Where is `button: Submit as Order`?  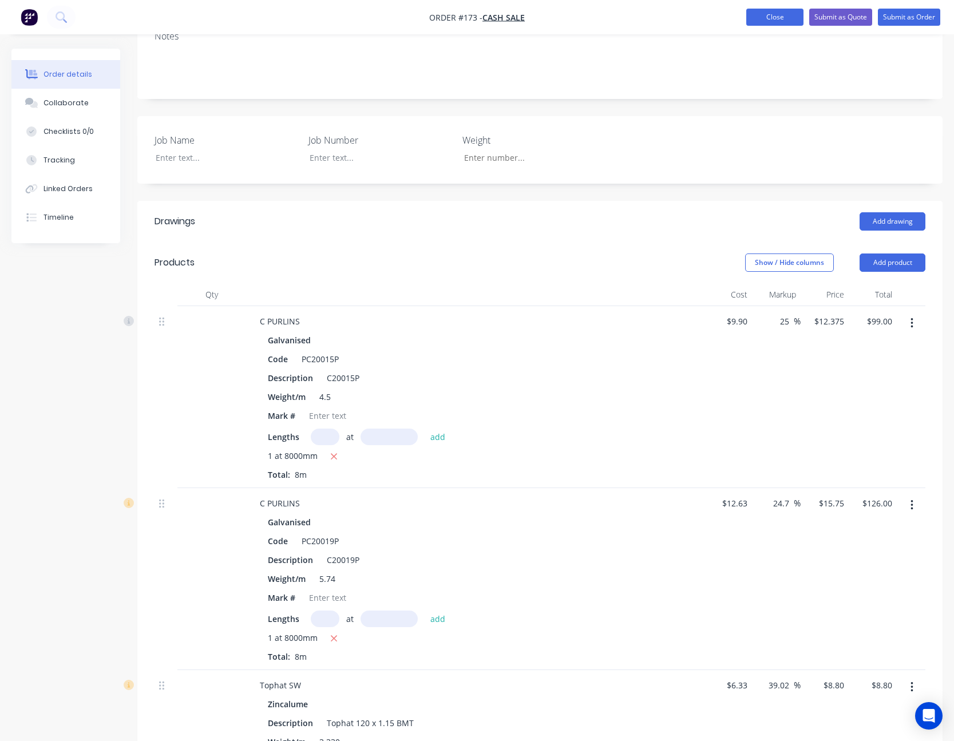 button: Submit as Order is located at coordinates (909, 17).